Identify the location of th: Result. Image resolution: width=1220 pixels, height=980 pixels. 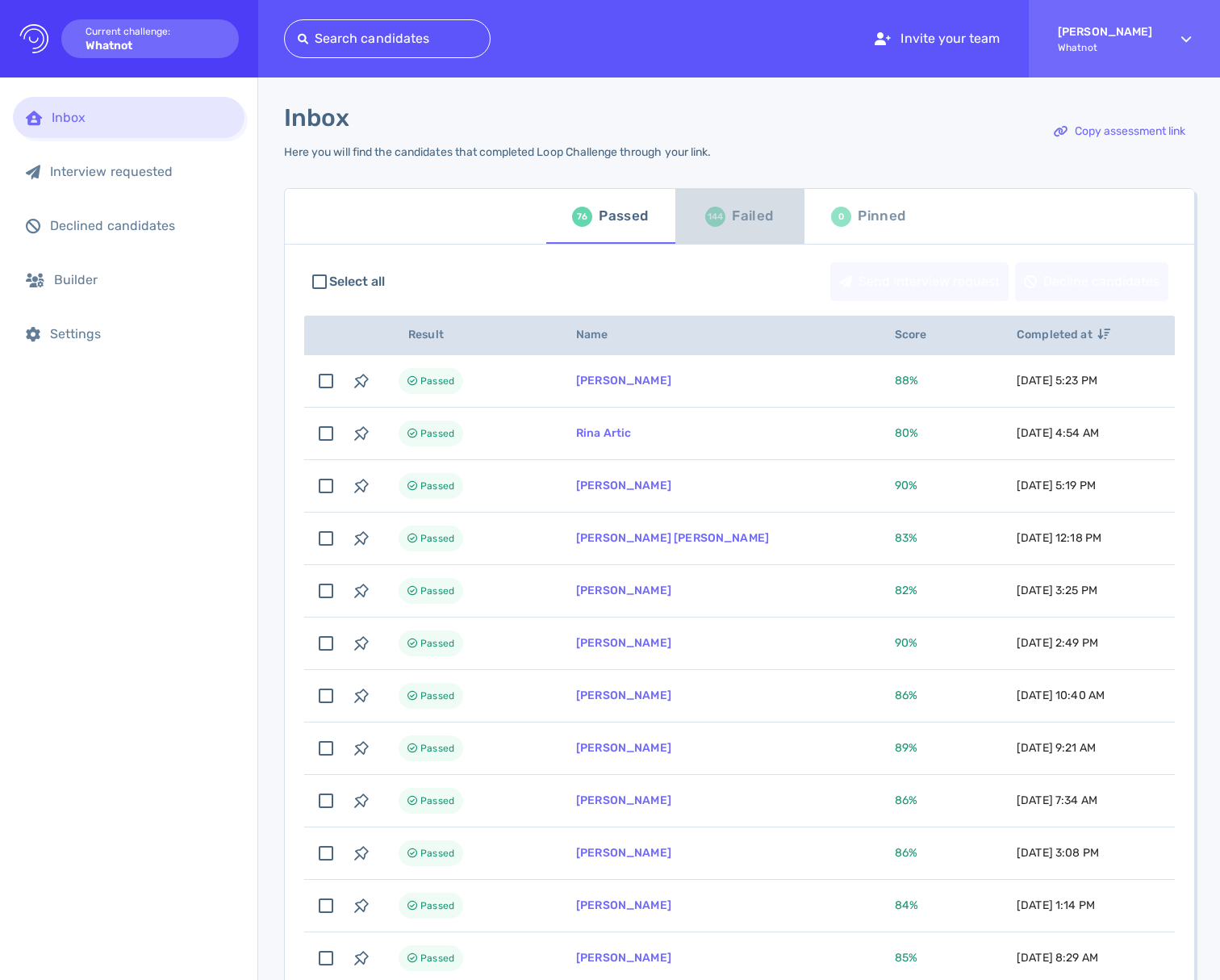
(468, 335).